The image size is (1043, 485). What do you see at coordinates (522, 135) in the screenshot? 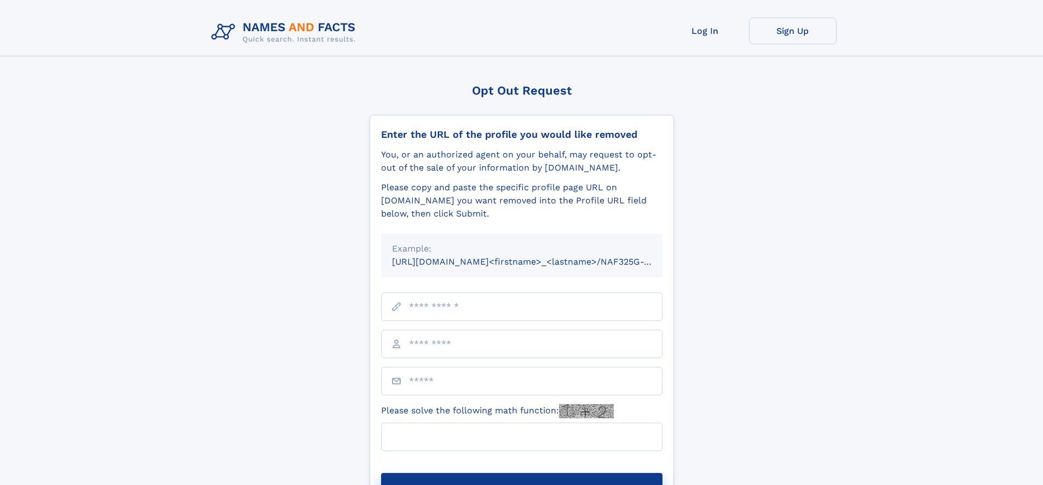
I see `div: Enter the URL of the profile you would like removed` at bounding box center [522, 135].